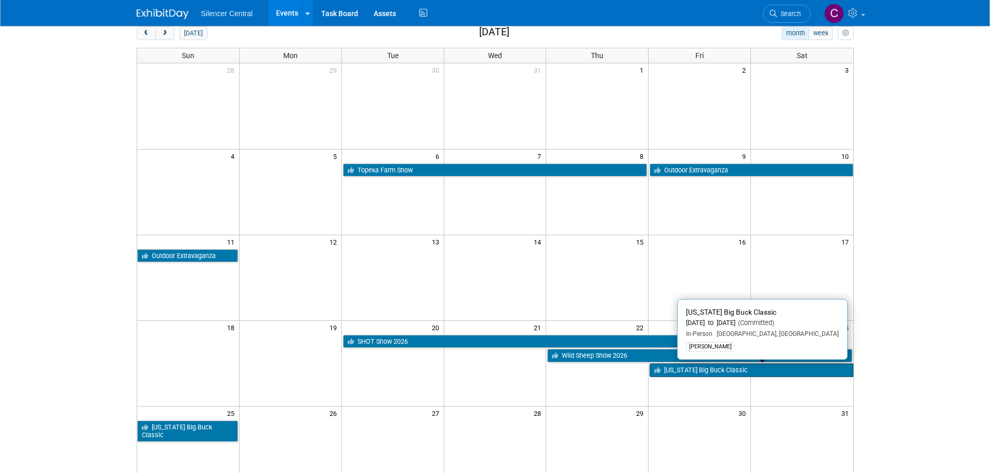 The width and height of the screenshot is (990, 473). What do you see at coordinates (146, 33) in the screenshot?
I see `button: prev` at bounding box center [146, 33].